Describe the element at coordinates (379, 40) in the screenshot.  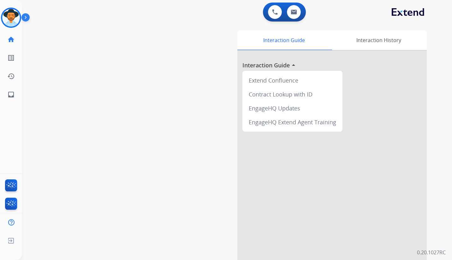
I see `div: Interaction History` at that location.